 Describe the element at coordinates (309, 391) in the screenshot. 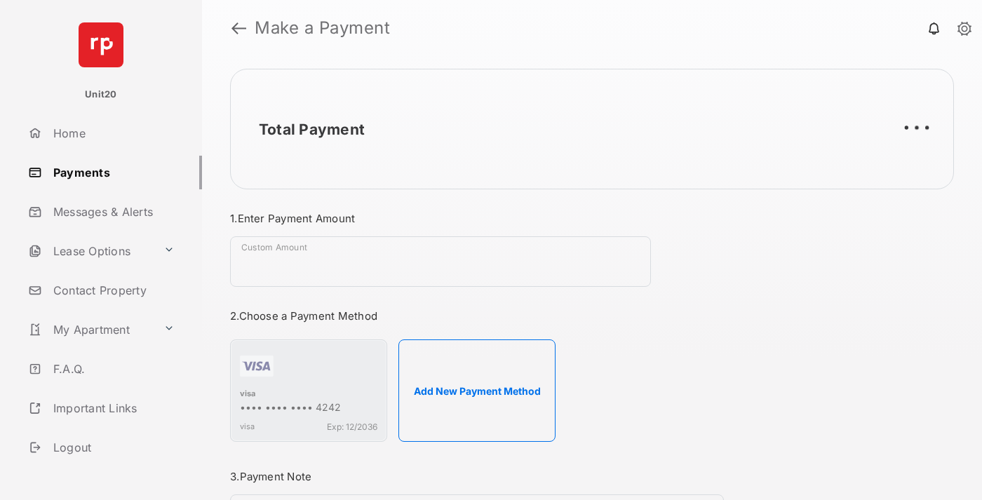

I see `div: visa•••• •••• •••• 4242visaExp: 12/2036` at that location.